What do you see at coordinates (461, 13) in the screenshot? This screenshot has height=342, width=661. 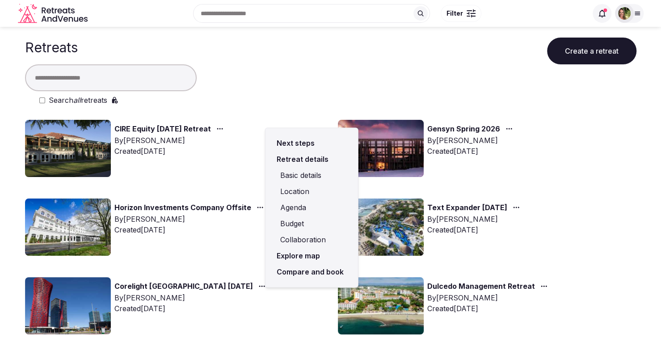 I see `button: Filter` at bounding box center [461, 13].